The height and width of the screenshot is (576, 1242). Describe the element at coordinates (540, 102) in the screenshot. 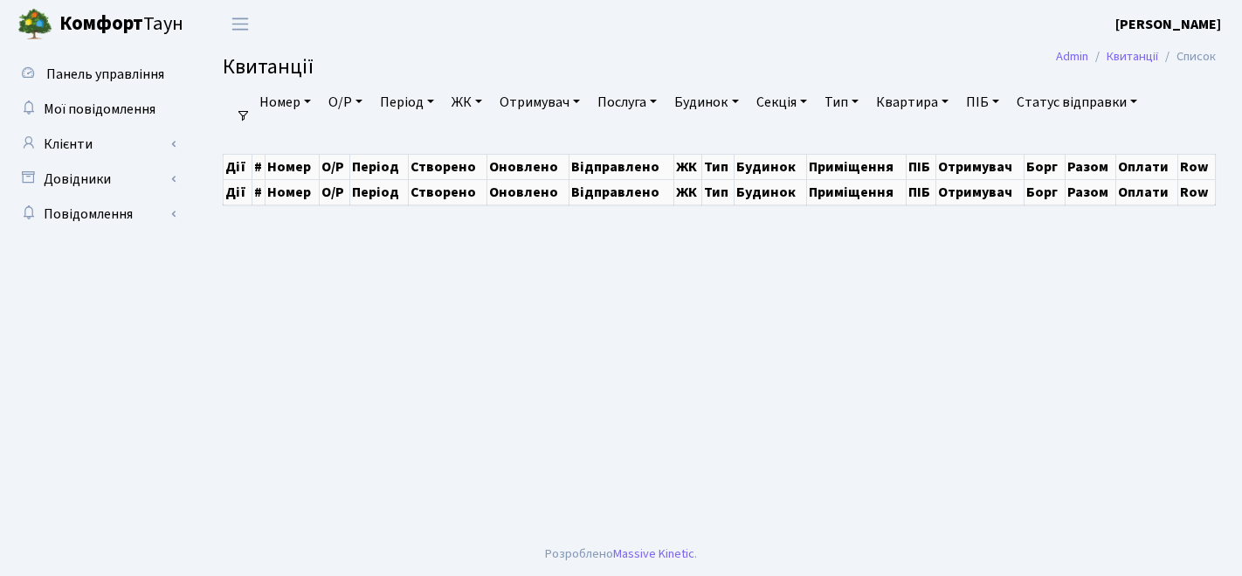

I see `a: Отримувач` at that location.